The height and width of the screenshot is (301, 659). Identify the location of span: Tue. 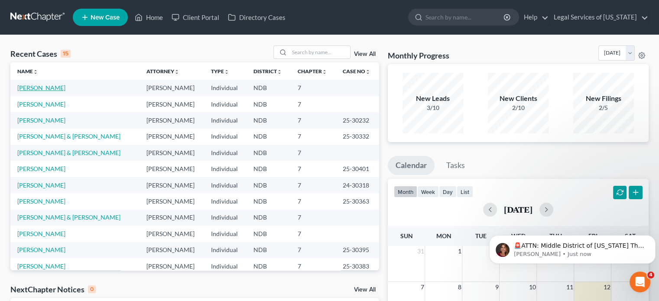
(481, 236).